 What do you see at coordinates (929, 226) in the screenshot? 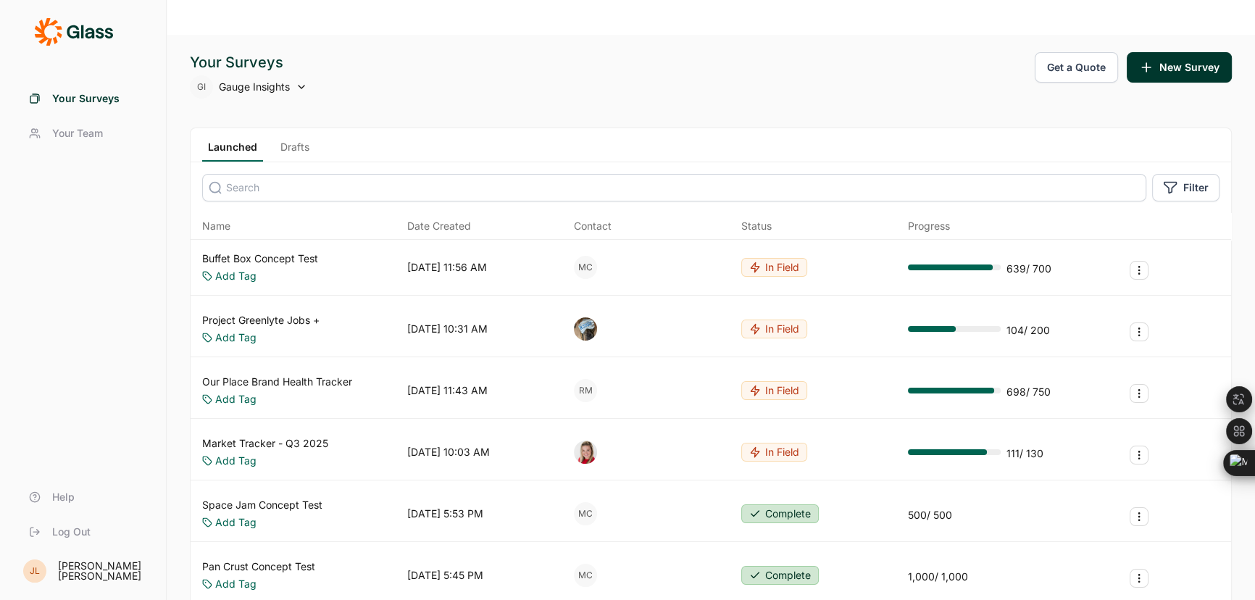
I see `div: Progress` at bounding box center [929, 226].